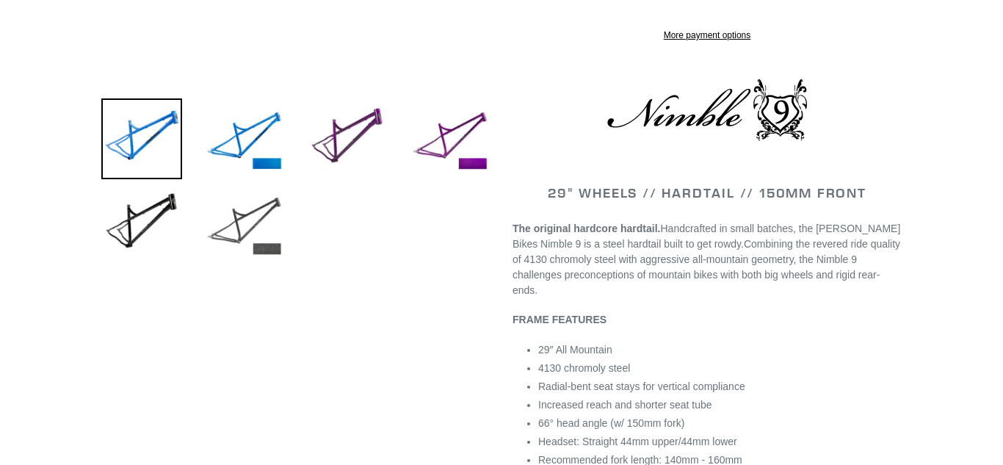 Image resolution: width=1003 pixels, height=465 pixels. What do you see at coordinates (707, 267) in the screenshot?
I see `span: Combining the revered ride quality of 4130 chromoly steel with aggressive all-mountain geometry, ...` at bounding box center [707, 267].